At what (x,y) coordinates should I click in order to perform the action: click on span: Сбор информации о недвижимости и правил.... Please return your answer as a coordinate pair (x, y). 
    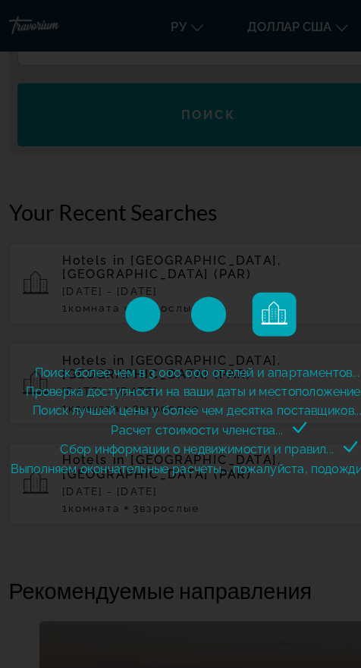
    Looking at the image, I should click on (171, 390).